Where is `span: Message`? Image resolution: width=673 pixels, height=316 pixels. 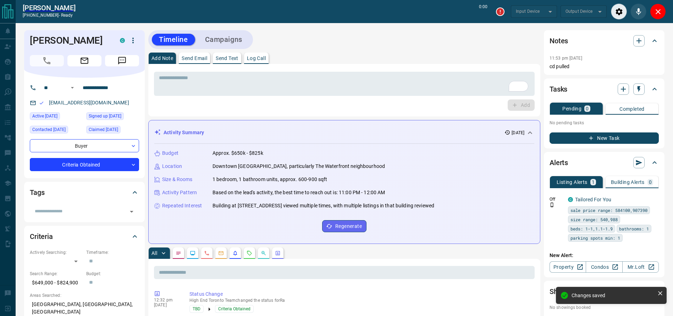
span: Message is located at coordinates (122, 61).